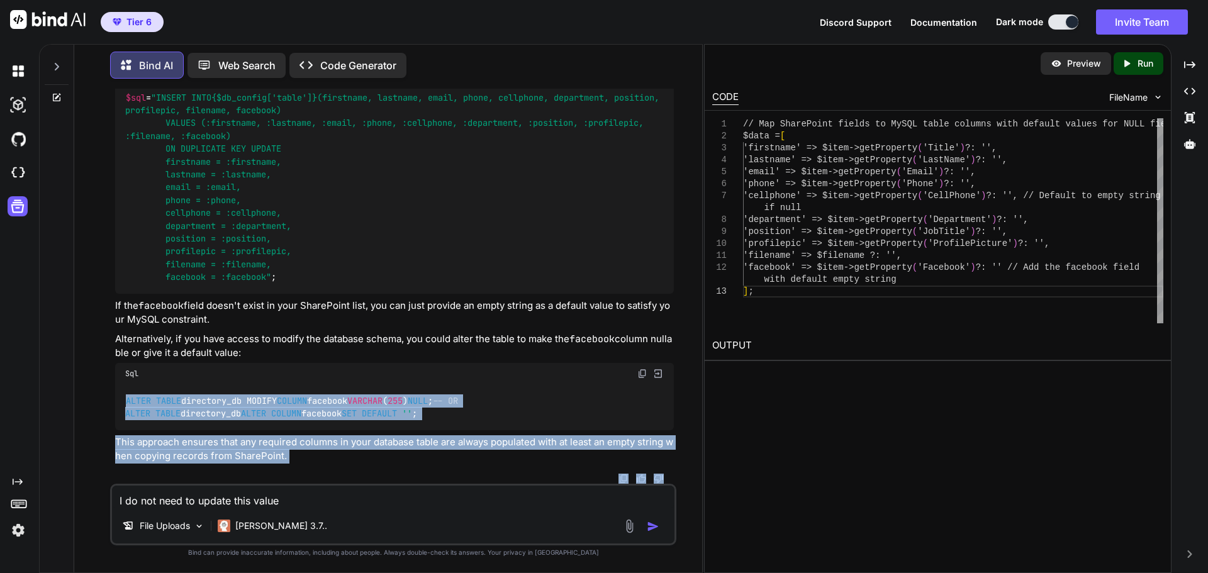 The height and width of the screenshot is (573, 1208). Describe the element at coordinates (719, 267) in the screenshot. I see `div: 12` at that location.